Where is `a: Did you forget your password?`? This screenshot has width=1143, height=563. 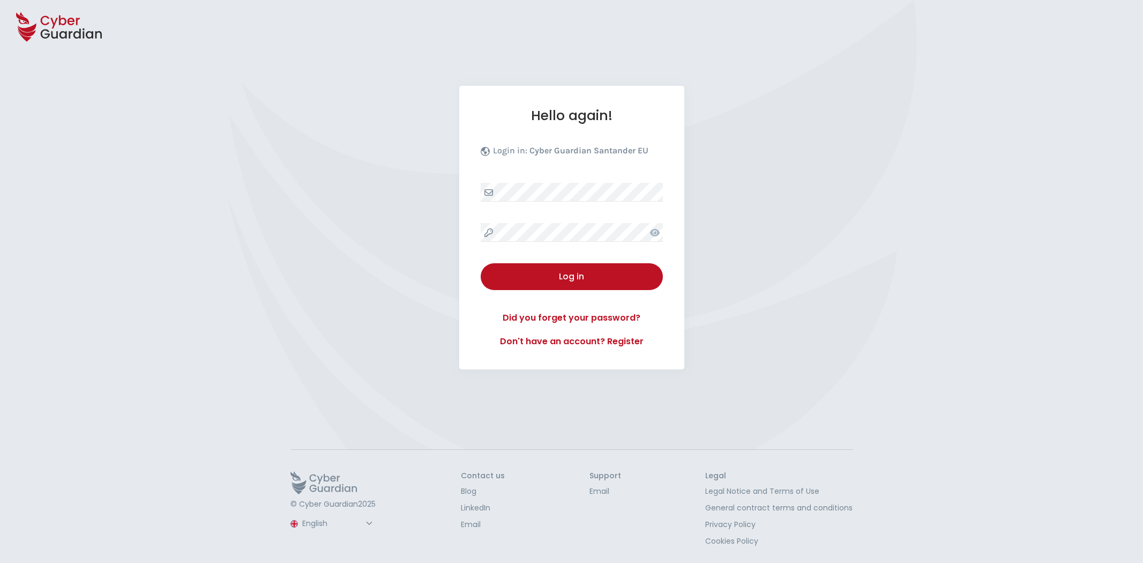
a: Did you forget your password? is located at coordinates (572, 318).